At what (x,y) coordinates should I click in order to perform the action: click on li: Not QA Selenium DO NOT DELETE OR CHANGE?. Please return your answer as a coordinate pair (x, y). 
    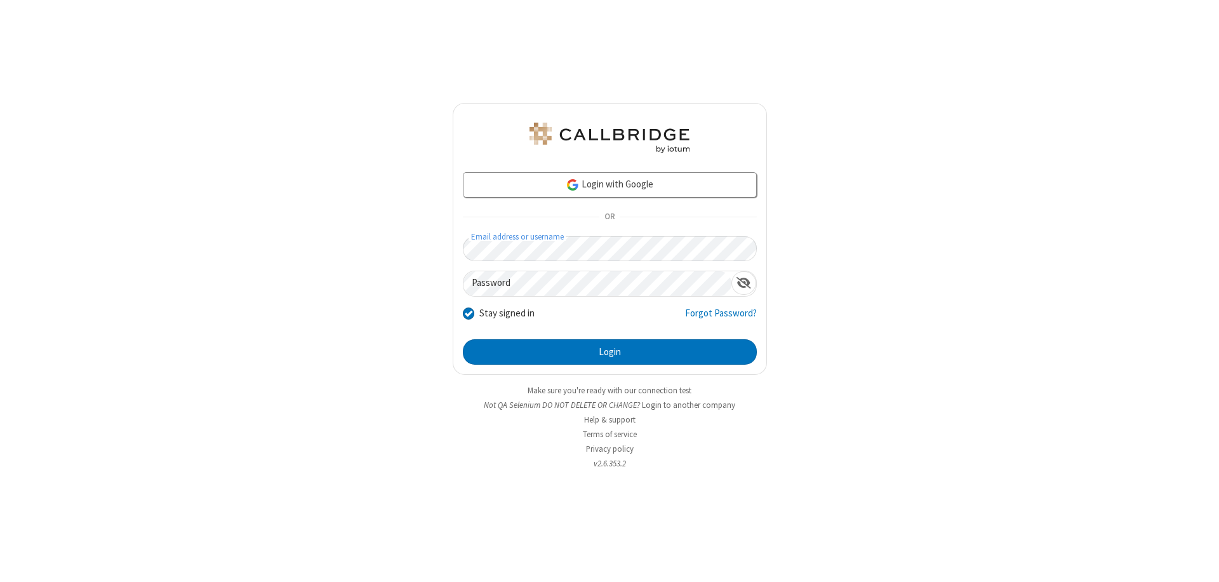
    Looking at the image, I should click on (610, 405).